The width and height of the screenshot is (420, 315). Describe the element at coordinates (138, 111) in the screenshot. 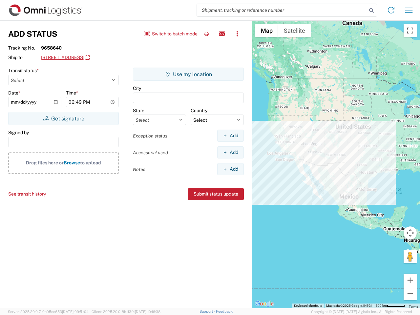

I see `label: State` at that location.